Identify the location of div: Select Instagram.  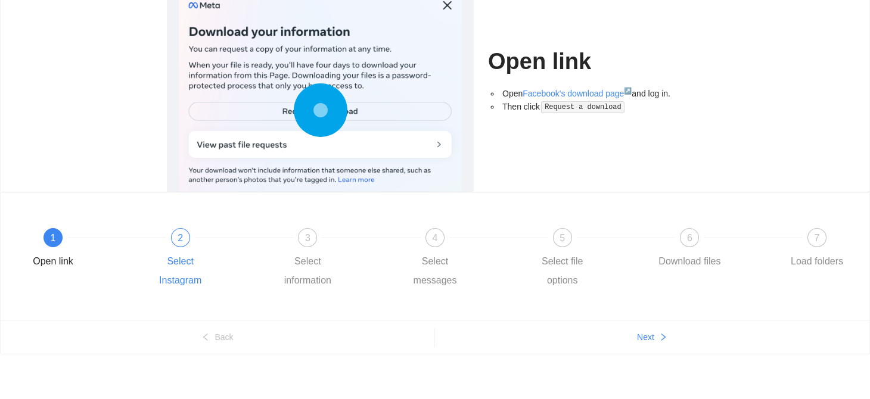
(181, 271).